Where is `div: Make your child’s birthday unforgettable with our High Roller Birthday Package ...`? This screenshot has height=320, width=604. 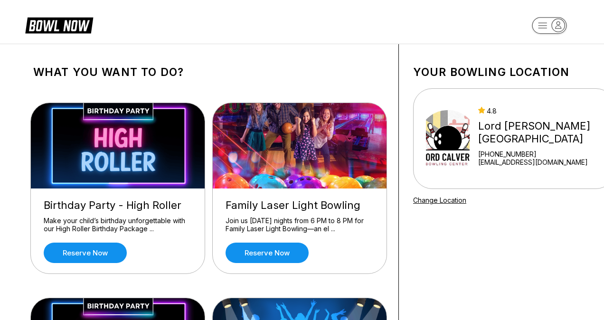
div: Make your child’s birthday unforgettable with our High Roller Birthday Package ... is located at coordinates (118, 225).